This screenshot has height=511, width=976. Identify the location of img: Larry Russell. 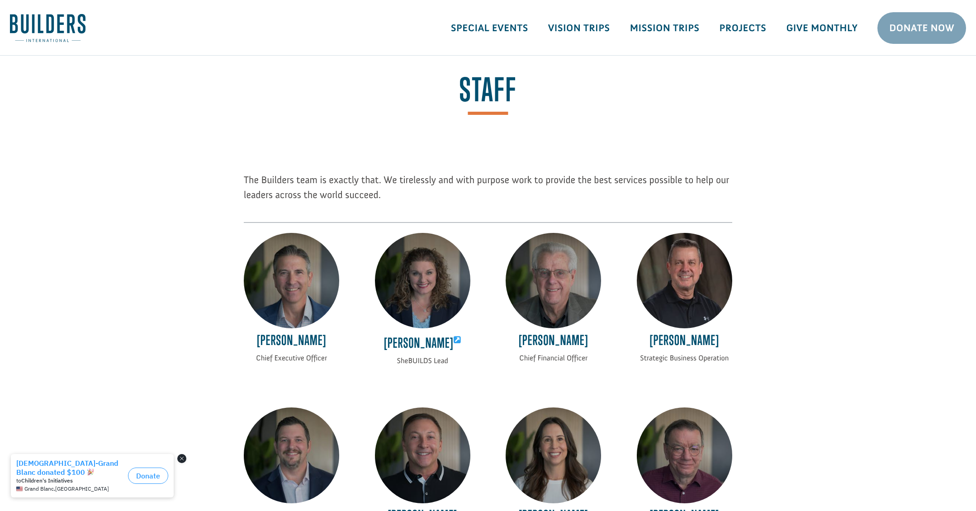
(553, 280).